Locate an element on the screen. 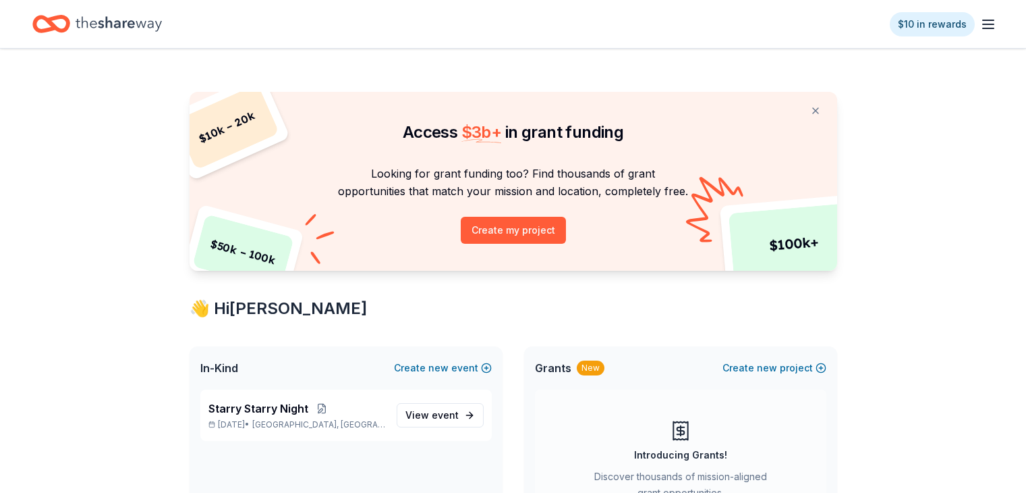  span: Grants is located at coordinates (553, 368).